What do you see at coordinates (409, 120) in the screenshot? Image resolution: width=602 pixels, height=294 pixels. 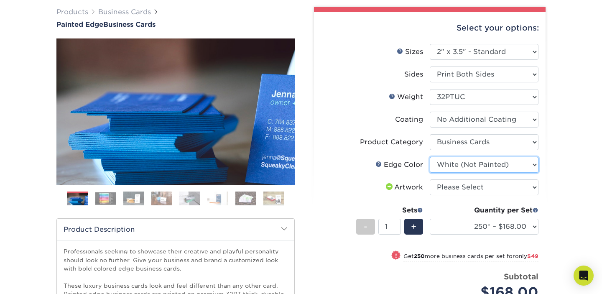 I see `div: Coating` at bounding box center [409, 120].